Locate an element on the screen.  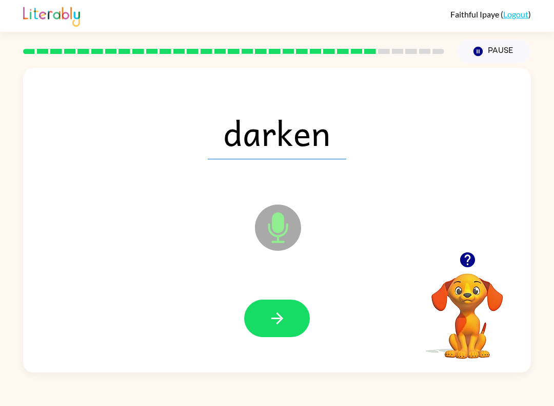
a: Logout is located at coordinates (516, 14).